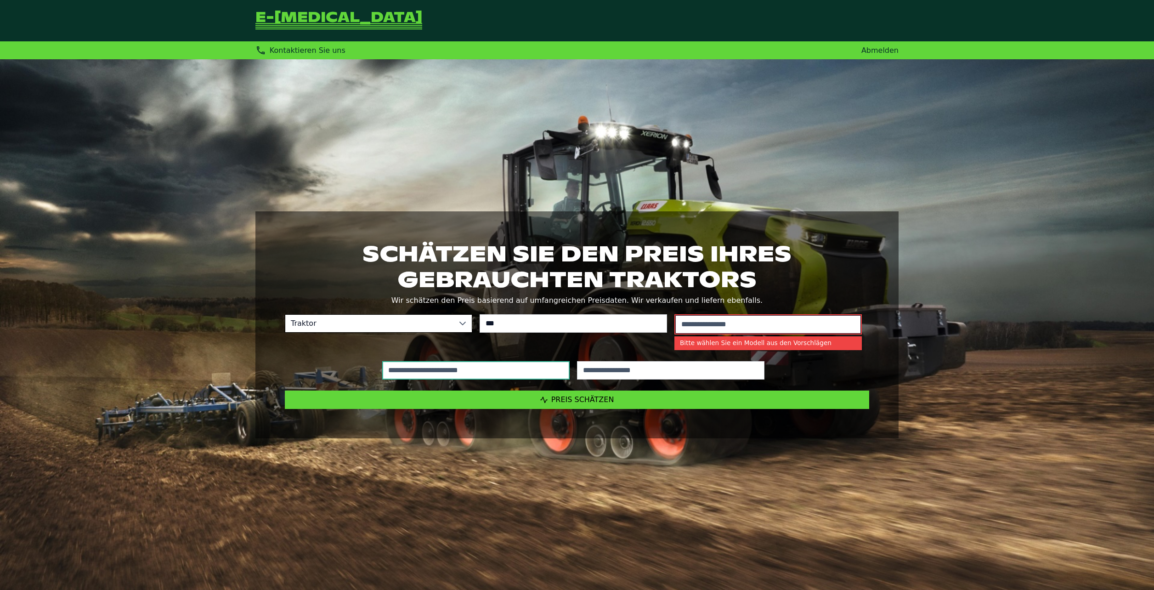  What do you see at coordinates (577, 267) in the screenshot?
I see `h1: Schätzen Sie den Preis Ihres gebrauchten Traktors` at bounding box center [577, 267].